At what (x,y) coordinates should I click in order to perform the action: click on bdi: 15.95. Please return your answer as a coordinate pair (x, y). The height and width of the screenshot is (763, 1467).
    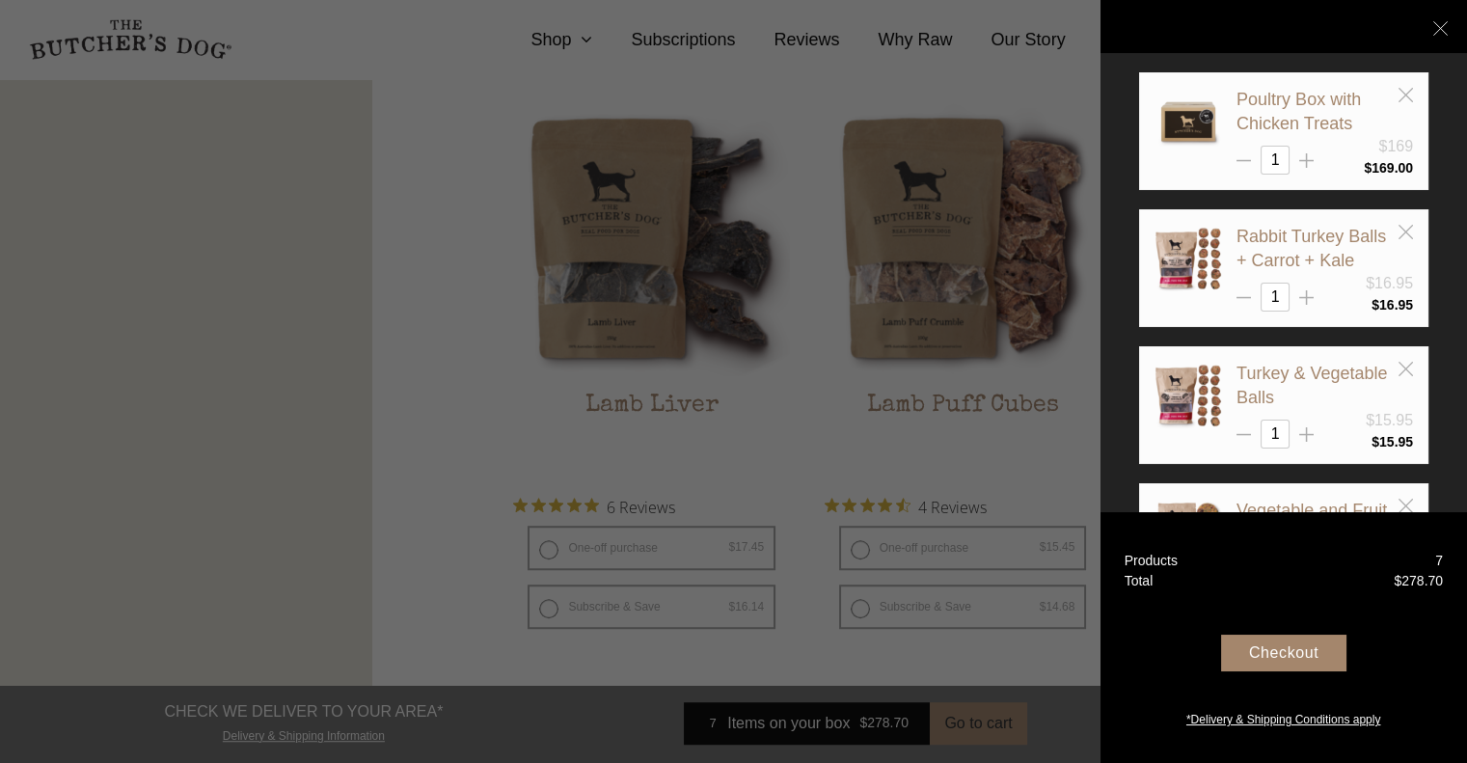
    Looking at the image, I should click on (1392, 442).